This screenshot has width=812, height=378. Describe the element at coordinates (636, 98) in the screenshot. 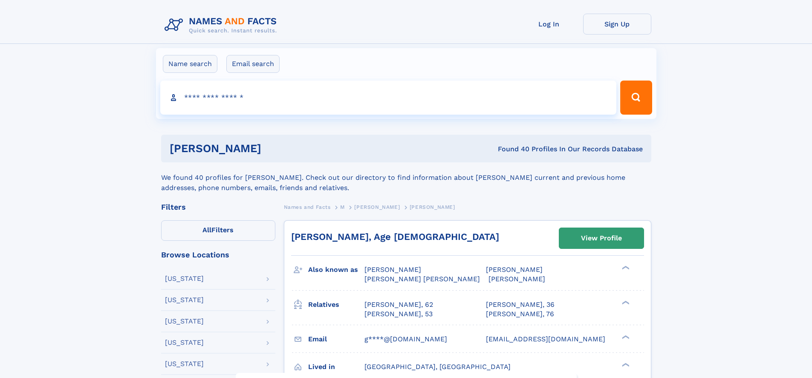

I see `button: Search Button` at that location.